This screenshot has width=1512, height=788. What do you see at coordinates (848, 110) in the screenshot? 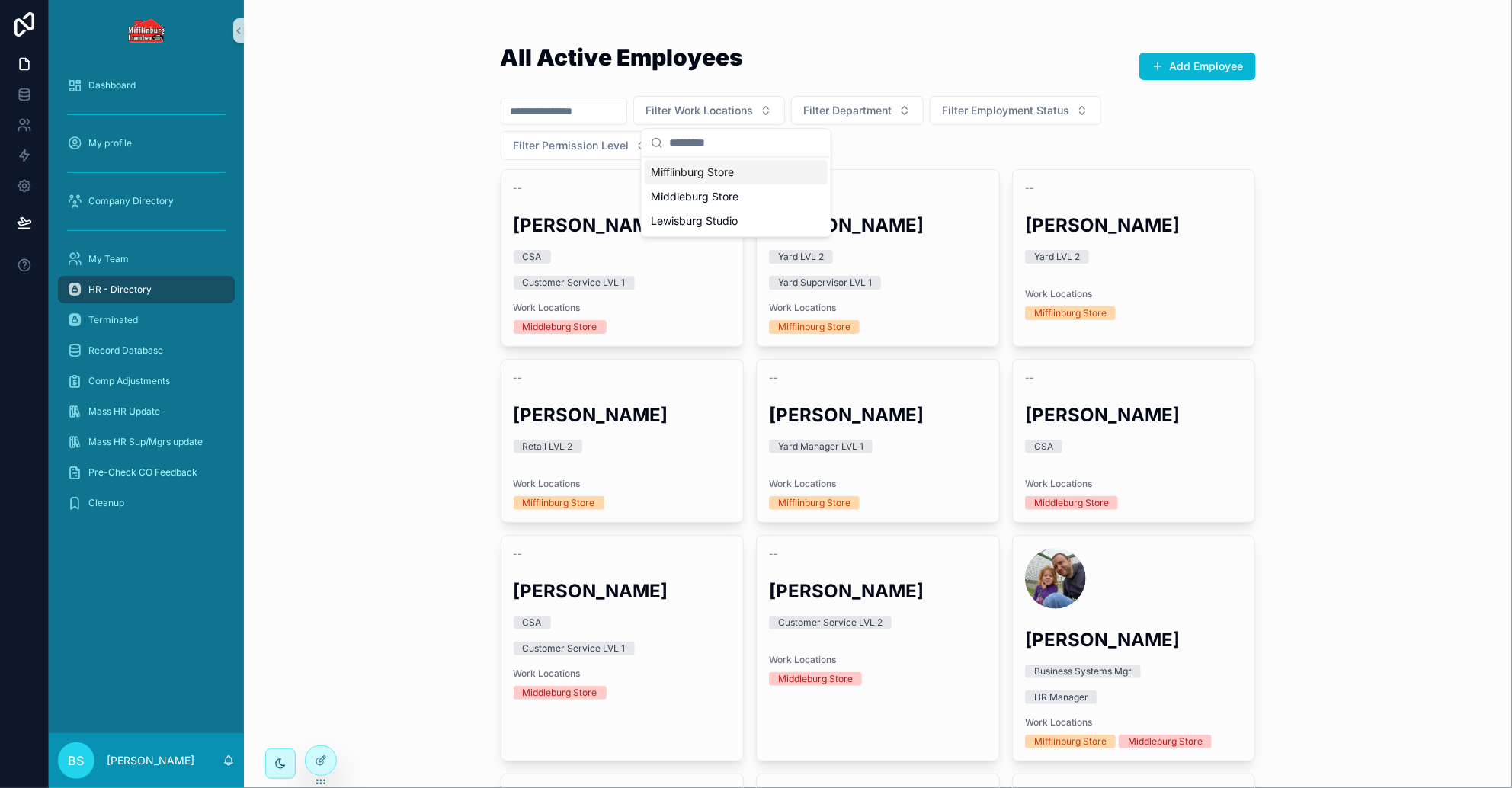
I see `span: Filter Department` at bounding box center [848, 110].